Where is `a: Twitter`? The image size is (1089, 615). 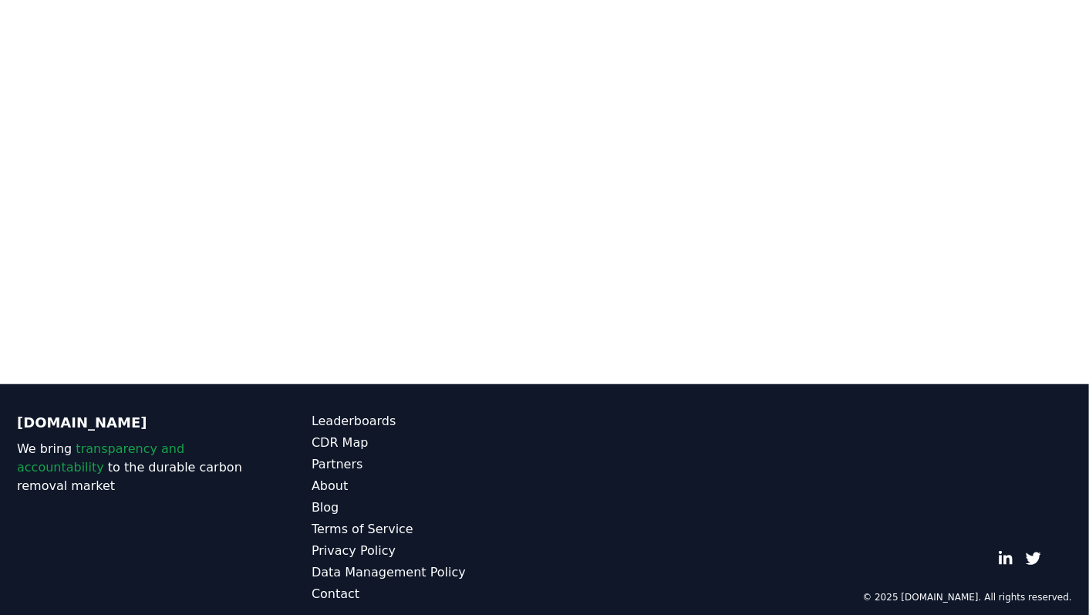 a: Twitter is located at coordinates (1033, 558).